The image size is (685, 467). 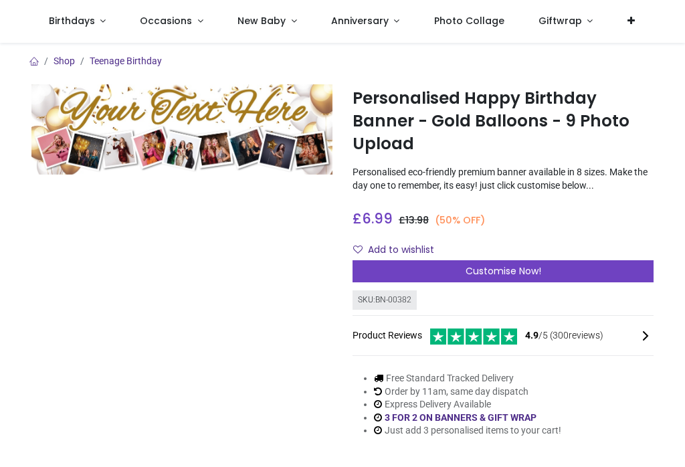 What do you see at coordinates (399, 250) in the screenshot?
I see `button: Add to wishlistAdd to wishlist` at bounding box center [399, 250].